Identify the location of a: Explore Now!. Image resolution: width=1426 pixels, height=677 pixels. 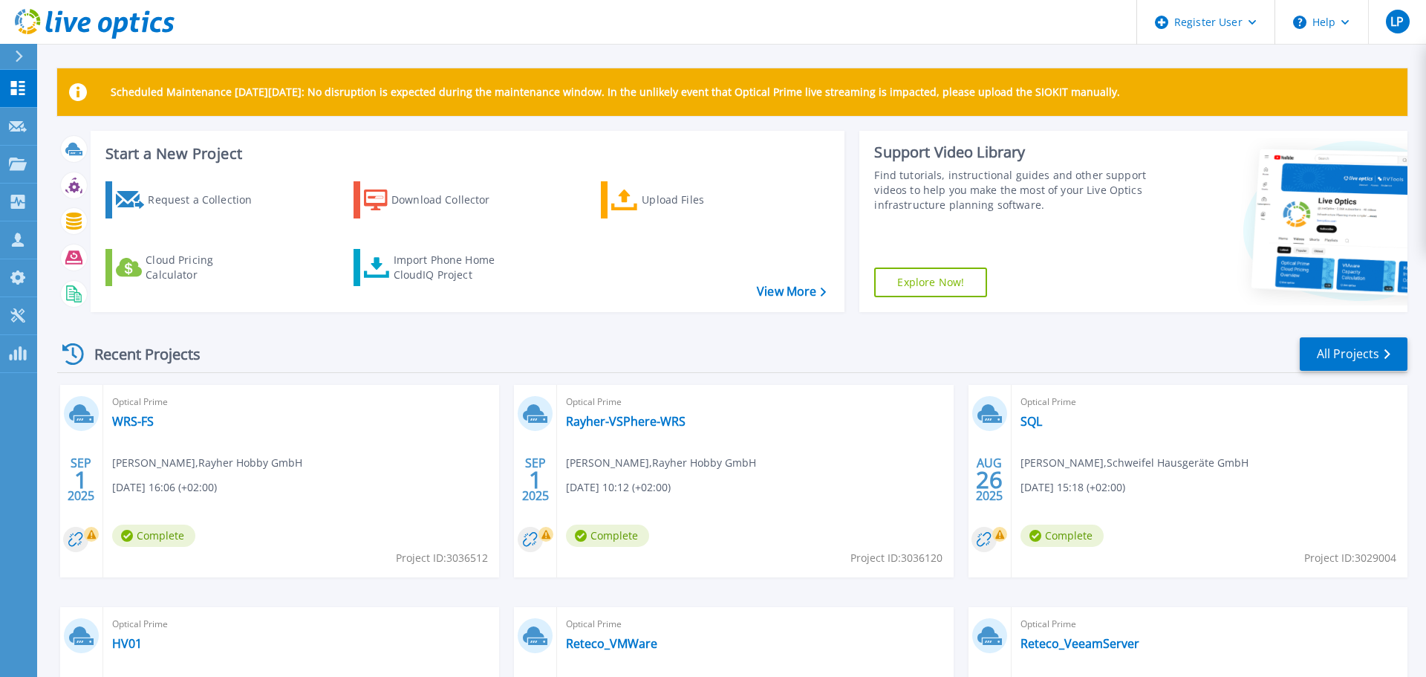
(930, 282).